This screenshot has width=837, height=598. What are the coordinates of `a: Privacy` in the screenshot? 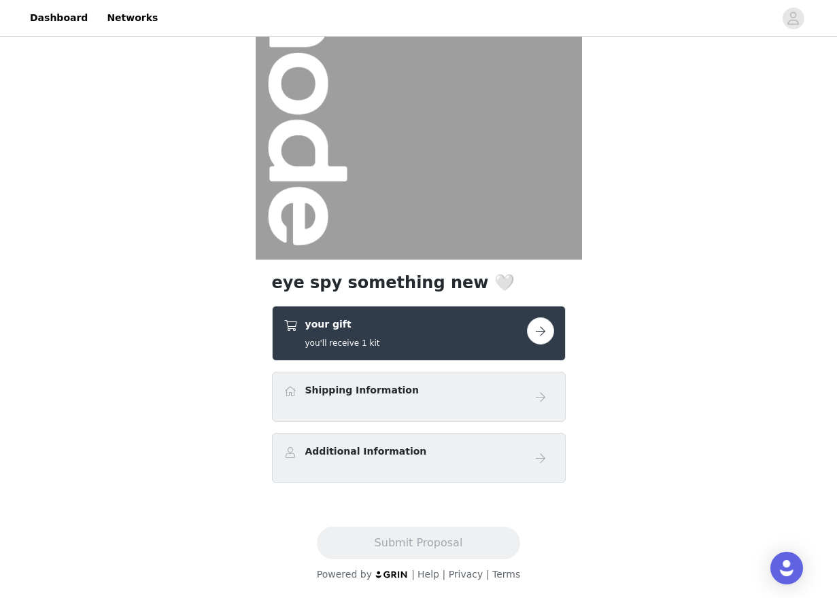 It's located at (466, 574).